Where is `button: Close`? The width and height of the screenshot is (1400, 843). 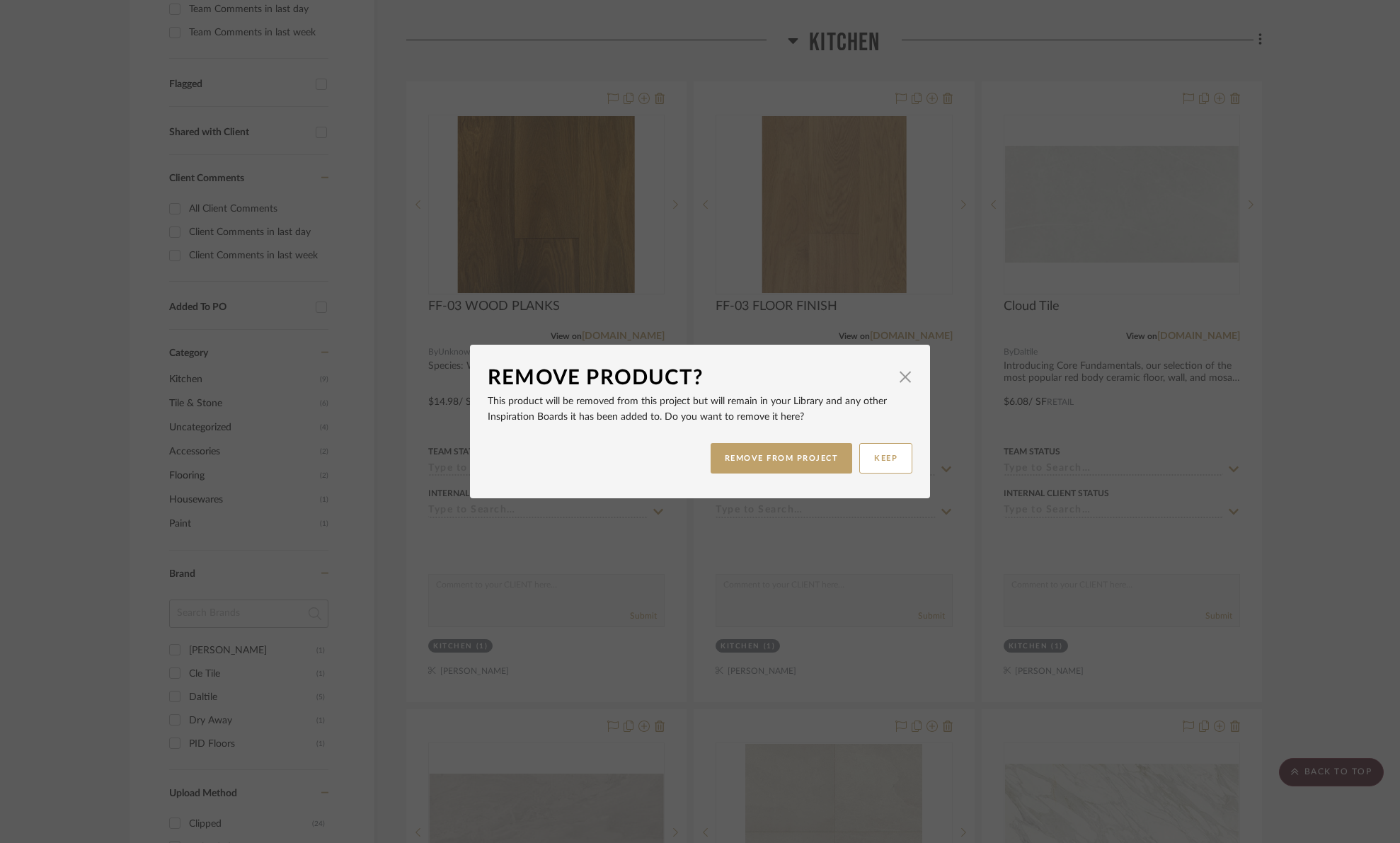 button: Close is located at coordinates (906, 376).